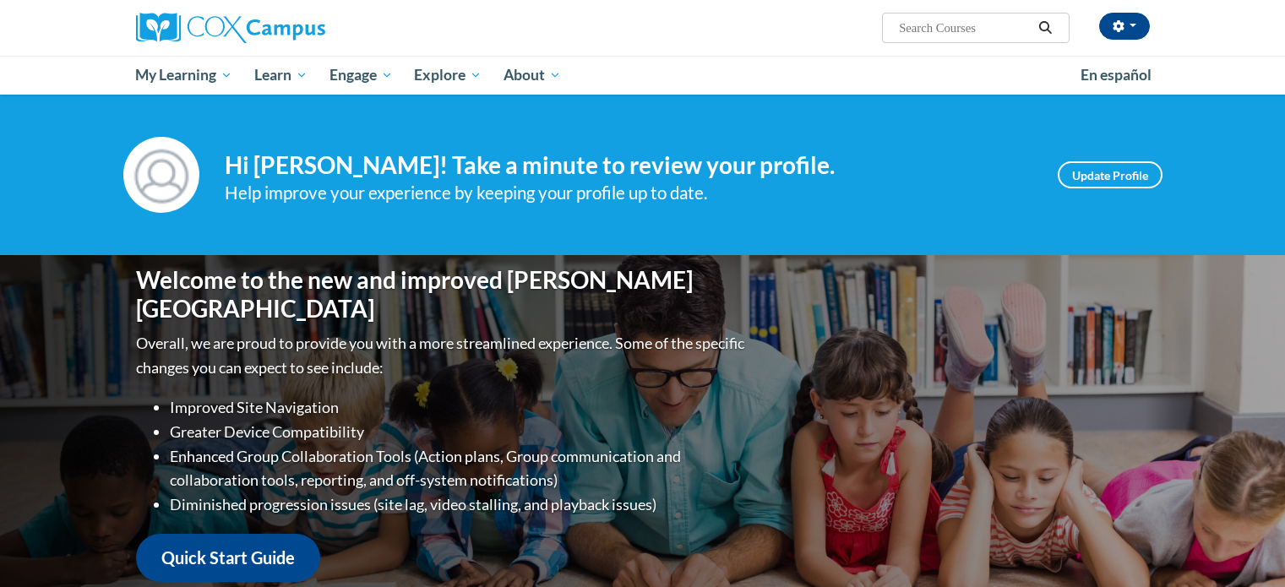  What do you see at coordinates (448, 75) in the screenshot?
I see `a: Explore` at bounding box center [448, 75].